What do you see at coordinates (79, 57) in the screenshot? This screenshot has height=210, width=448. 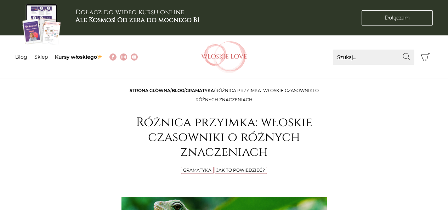 I see `a: Kursy włoskiego` at bounding box center [79, 57].